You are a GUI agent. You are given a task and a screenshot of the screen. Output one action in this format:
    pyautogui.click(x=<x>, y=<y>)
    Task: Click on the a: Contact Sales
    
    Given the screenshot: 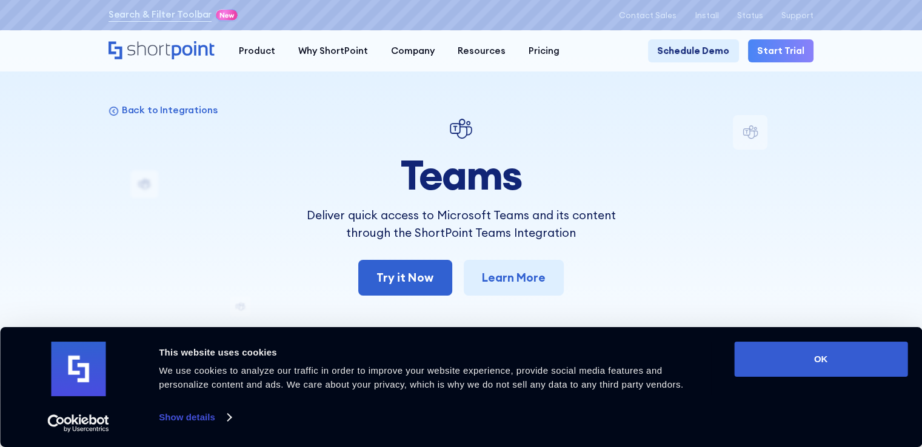 What is the action you would take?
    pyautogui.click(x=647, y=15)
    